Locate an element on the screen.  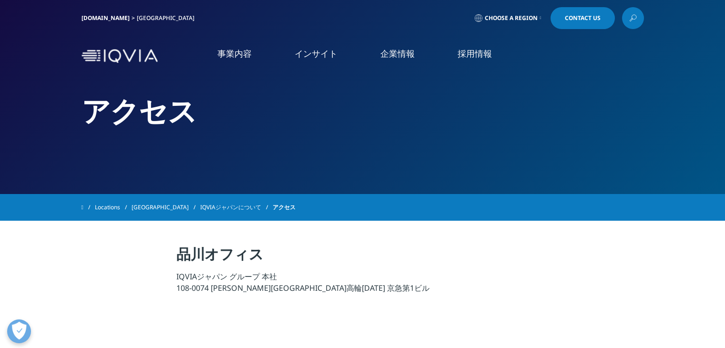
a: Contact Us is located at coordinates (583, 18).